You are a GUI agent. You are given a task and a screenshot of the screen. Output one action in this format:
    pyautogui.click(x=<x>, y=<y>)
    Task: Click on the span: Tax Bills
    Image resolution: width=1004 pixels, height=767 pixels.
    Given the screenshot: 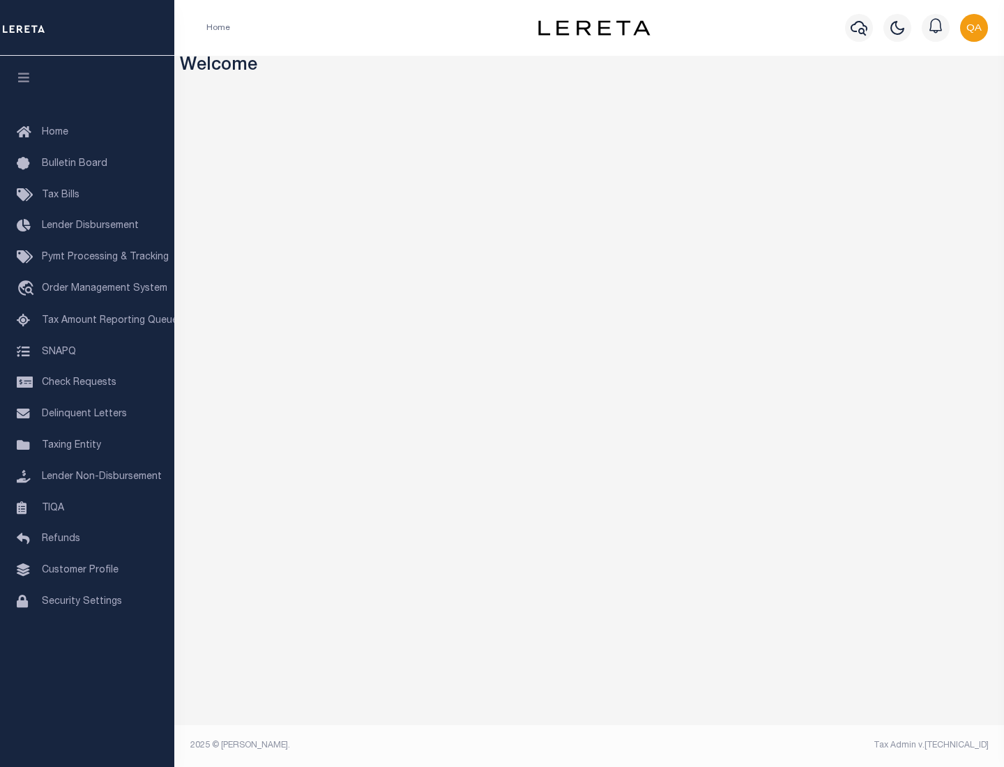 What is the action you would take?
    pyautogui.click(x=61, y=195)
    